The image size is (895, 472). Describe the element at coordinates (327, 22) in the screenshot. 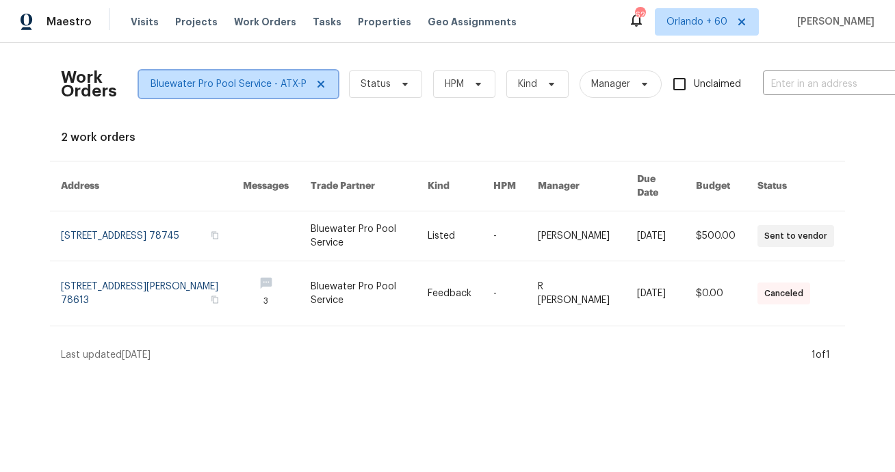

I see `span: Tasks` at that location.